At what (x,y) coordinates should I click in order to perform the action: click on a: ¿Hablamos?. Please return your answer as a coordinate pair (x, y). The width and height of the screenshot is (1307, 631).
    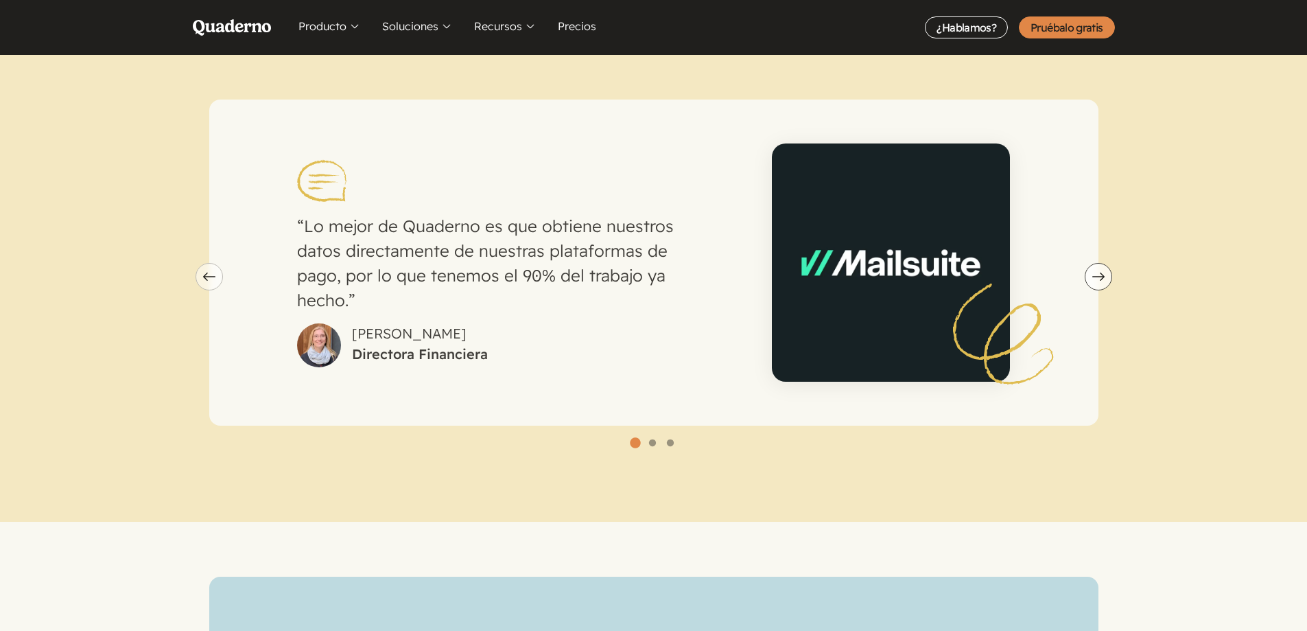
    Looking at the image, I should click on (966, 27).